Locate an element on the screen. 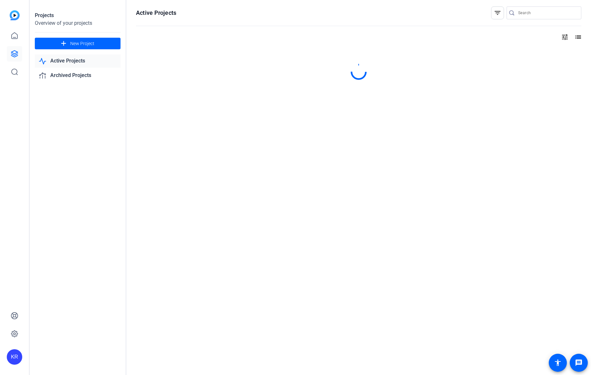  div: Projects is located at coordinates (78, 15).